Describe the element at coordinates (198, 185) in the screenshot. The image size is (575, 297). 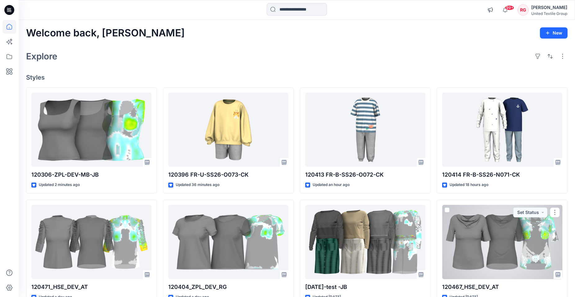
I see `p: Updated 36 minutes ago` at that location.